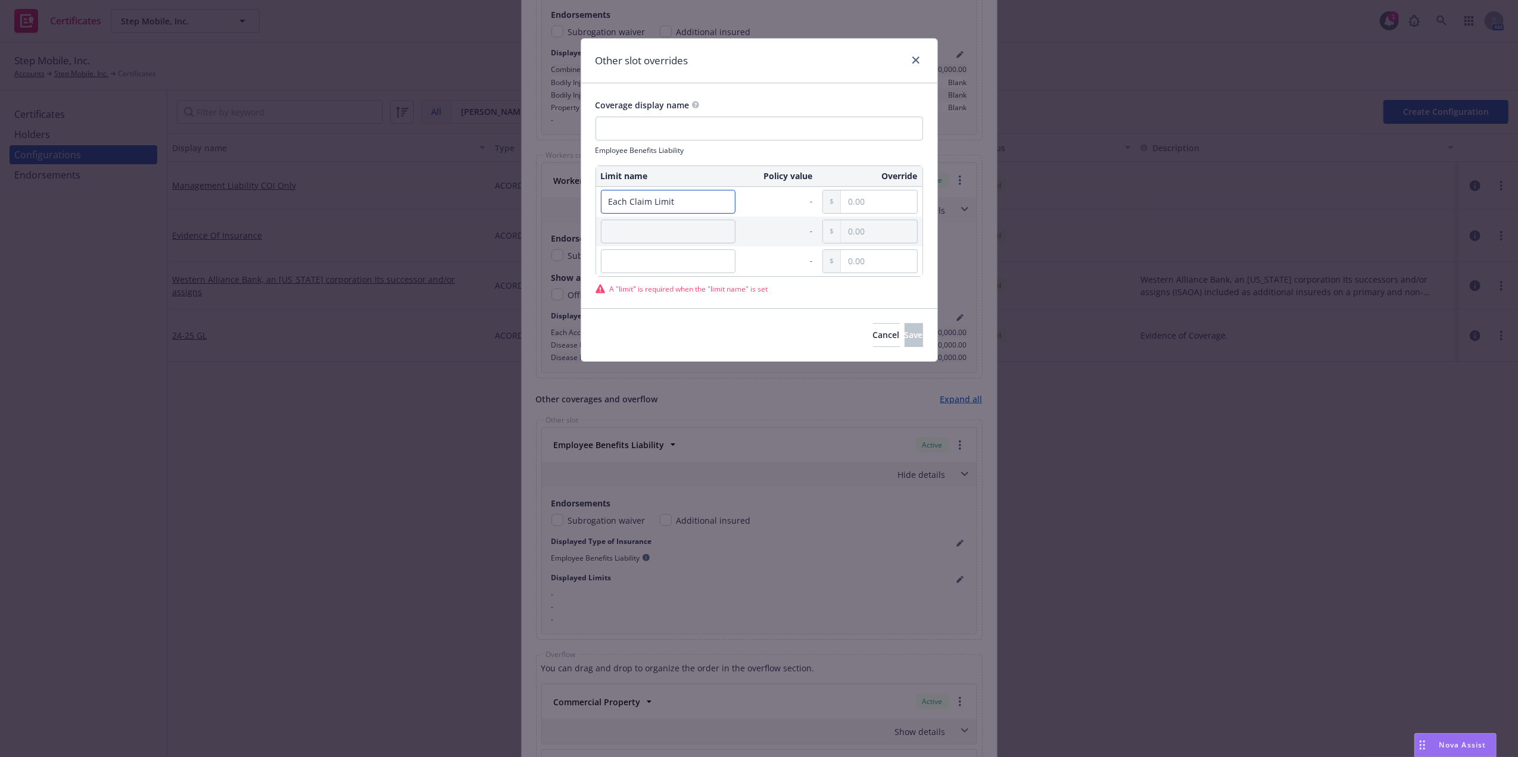 The width and height of the screenshot is (1518, 757). What do you see at coordinates (689, 289) in the screenshot?
I see `span: A "limit" is required when the "limit name" is set` at bounding box center [689, 289].